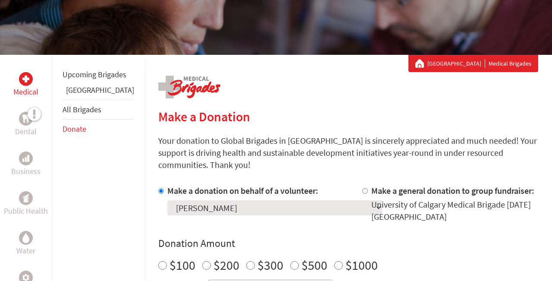  What do you see at coordinates (26, 125) in the screenshot?
I see `a: DentalDental` at bounding box center [26, 125].